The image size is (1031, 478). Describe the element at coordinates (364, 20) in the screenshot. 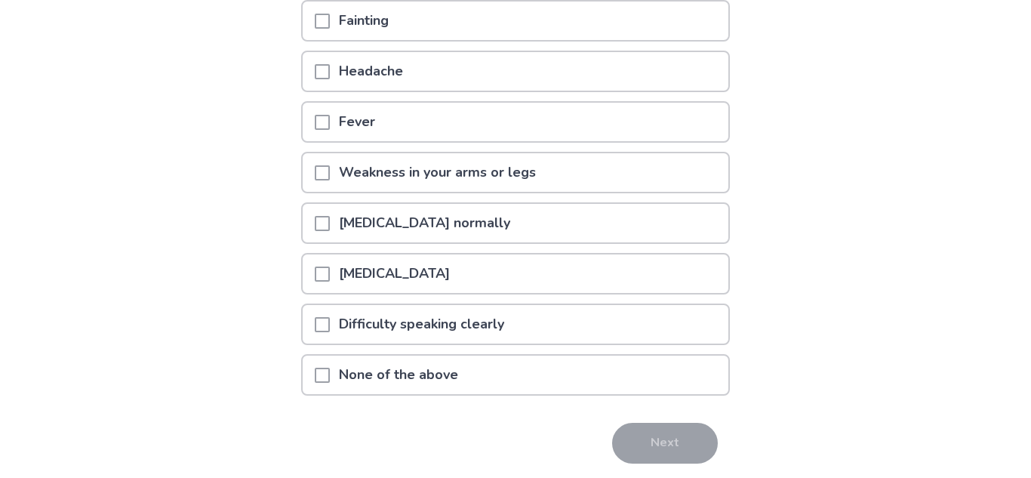

I see `p: Fainting` at that location.